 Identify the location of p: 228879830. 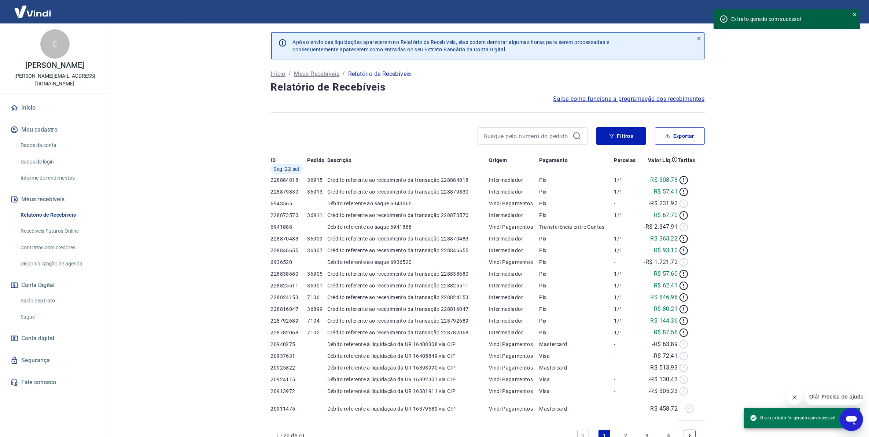
(289, 192).